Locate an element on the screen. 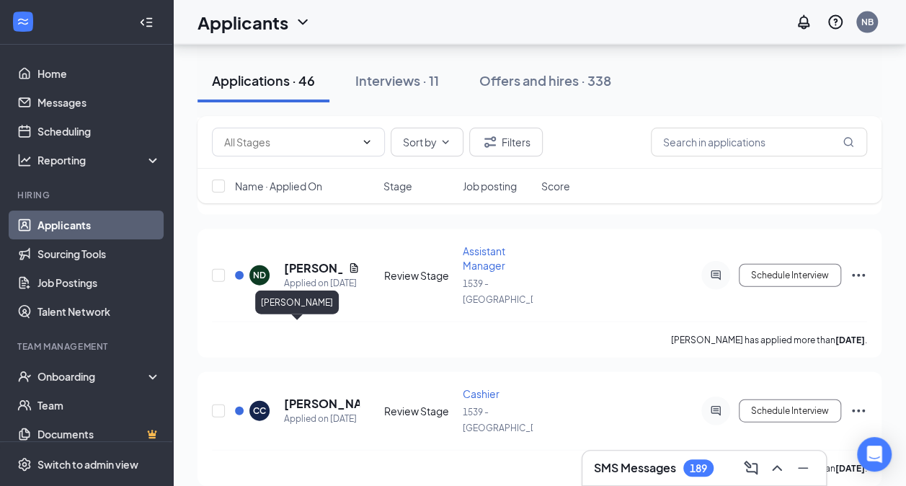  svg: MagnifyingGlass is located at coordinates (849, 142).